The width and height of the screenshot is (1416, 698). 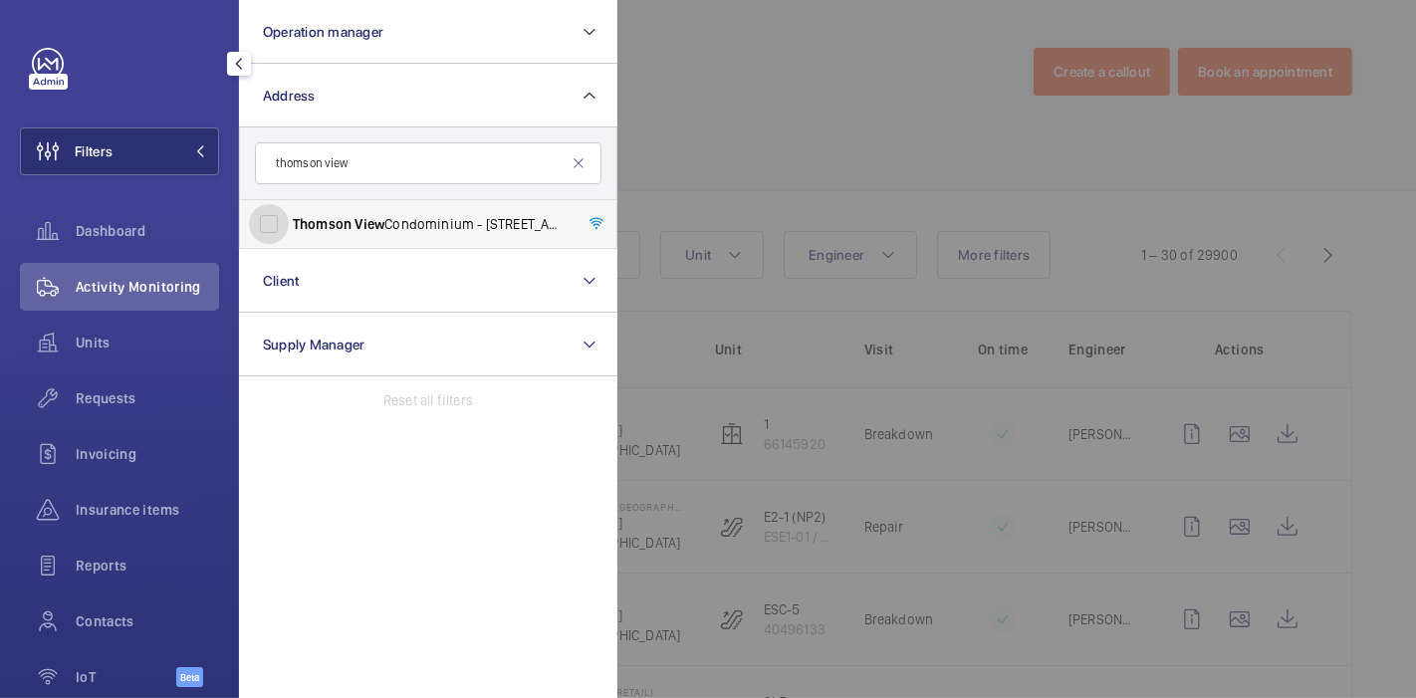 What do you see at coordinates (147, 398) in the screenshot?
I see `span: Requests` at bounding box center [147, 398].